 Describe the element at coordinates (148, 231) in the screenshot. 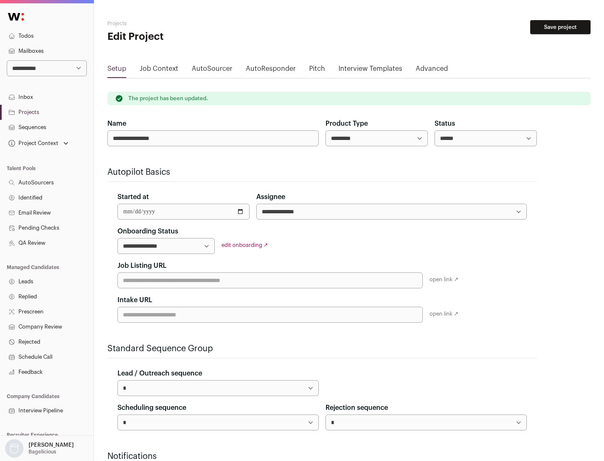

I see `label: Onboarding Status` at that location.